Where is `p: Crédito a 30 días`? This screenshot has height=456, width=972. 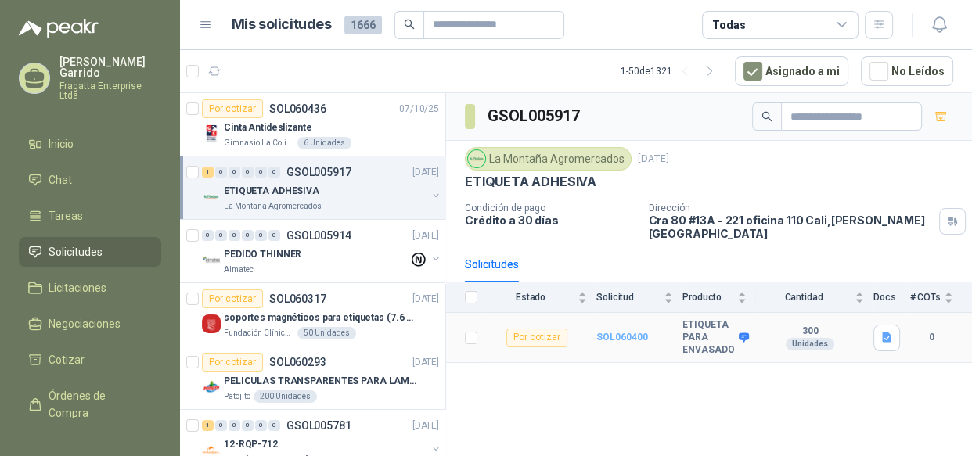
p: Crédito a 30 días is located at coordinates (550, 220).